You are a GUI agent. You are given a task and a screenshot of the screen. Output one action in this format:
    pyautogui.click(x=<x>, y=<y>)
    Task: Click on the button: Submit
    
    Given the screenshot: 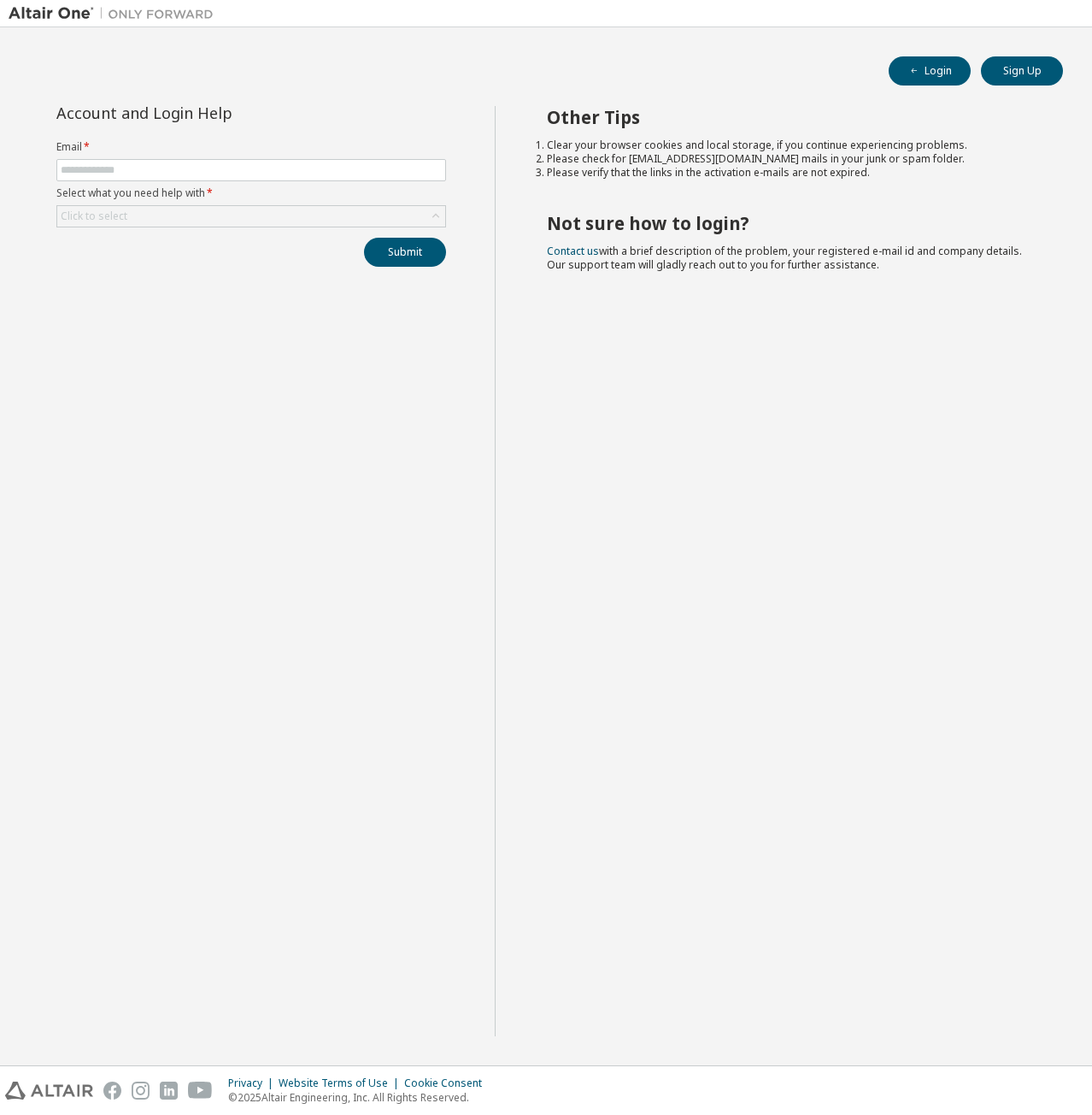 What is the action you would take?
    pyautogui.click(x=405, y=252)
    